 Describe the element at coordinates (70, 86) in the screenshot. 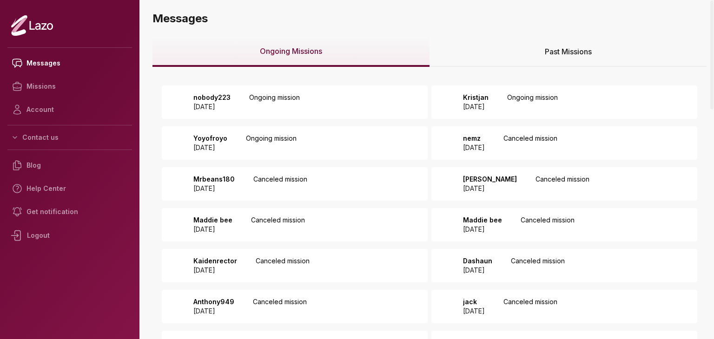

I see `a: Missions` at that location.